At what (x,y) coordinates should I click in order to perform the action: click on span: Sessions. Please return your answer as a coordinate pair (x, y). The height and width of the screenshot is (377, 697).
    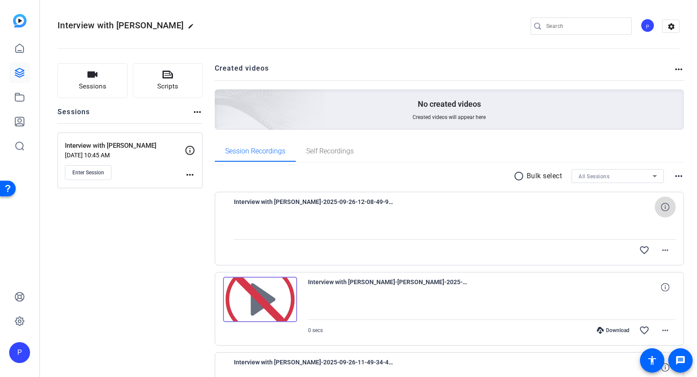
    Looking at the image, I should click on (92, 86).